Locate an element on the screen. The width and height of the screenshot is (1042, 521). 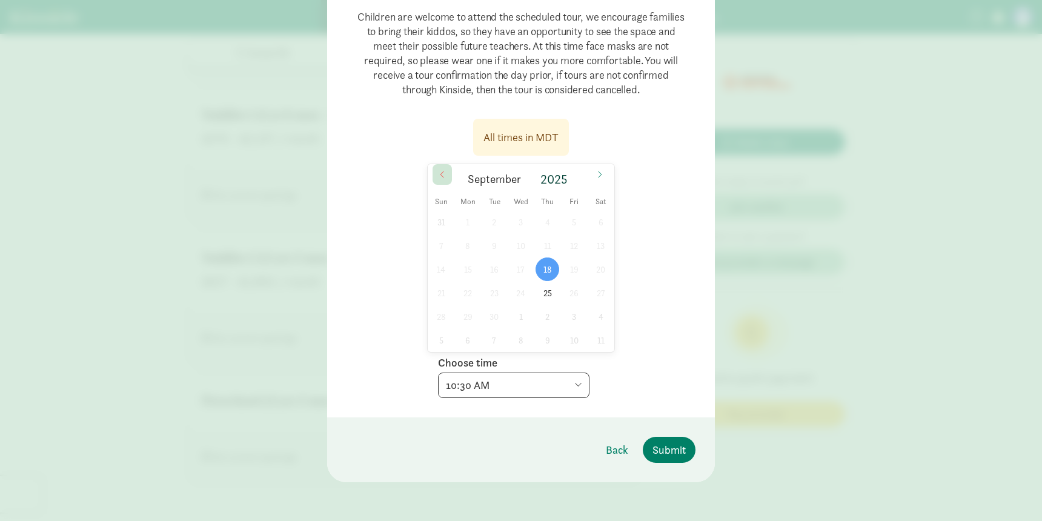
button: Submit is located at coordinates (669, 449).